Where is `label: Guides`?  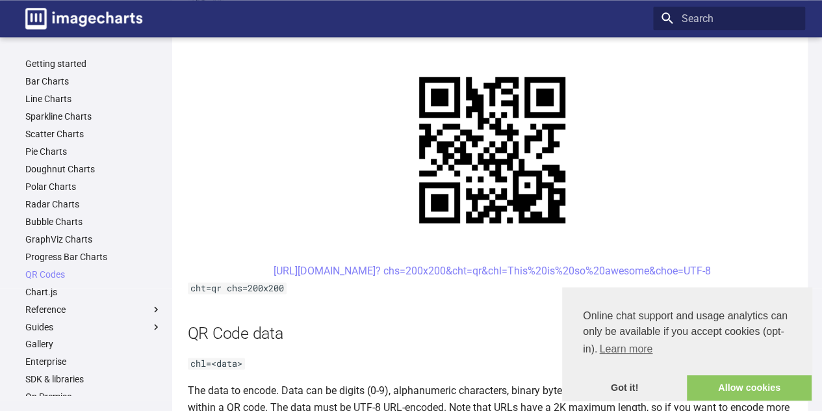 label: Guides is located at coordinates (94, 327).